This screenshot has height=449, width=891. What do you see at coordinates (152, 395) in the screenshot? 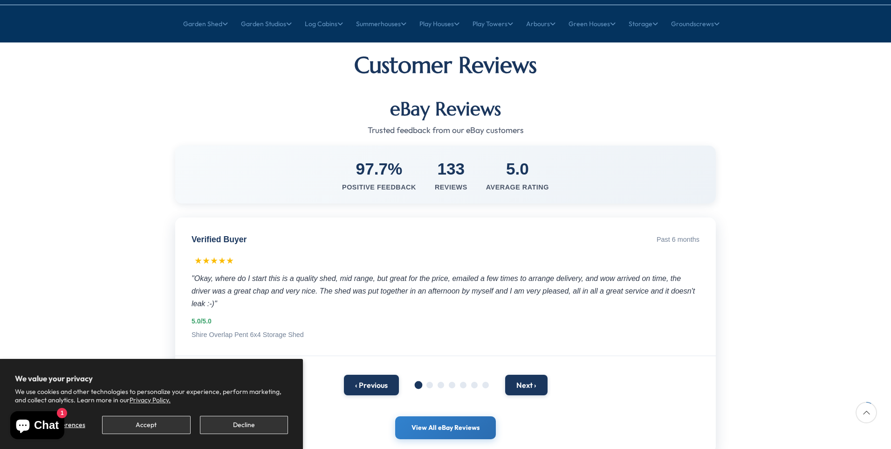
I see `p: We use cookies and other technologies to personalize your experience, perform marketing, and coll...` at bounding box center [152, 395].